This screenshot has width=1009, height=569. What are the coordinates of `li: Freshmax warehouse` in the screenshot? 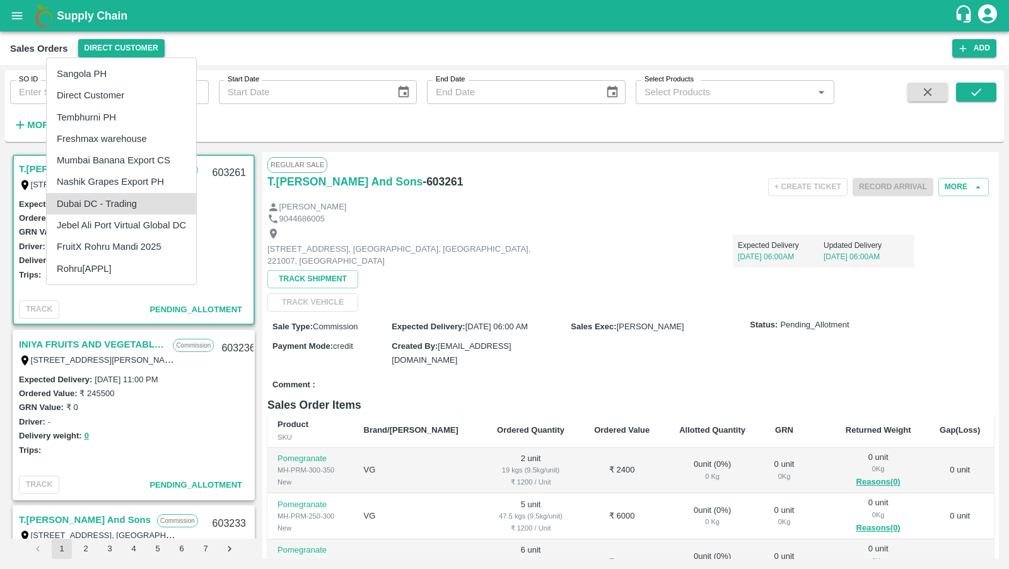 It's located at (121, 139).